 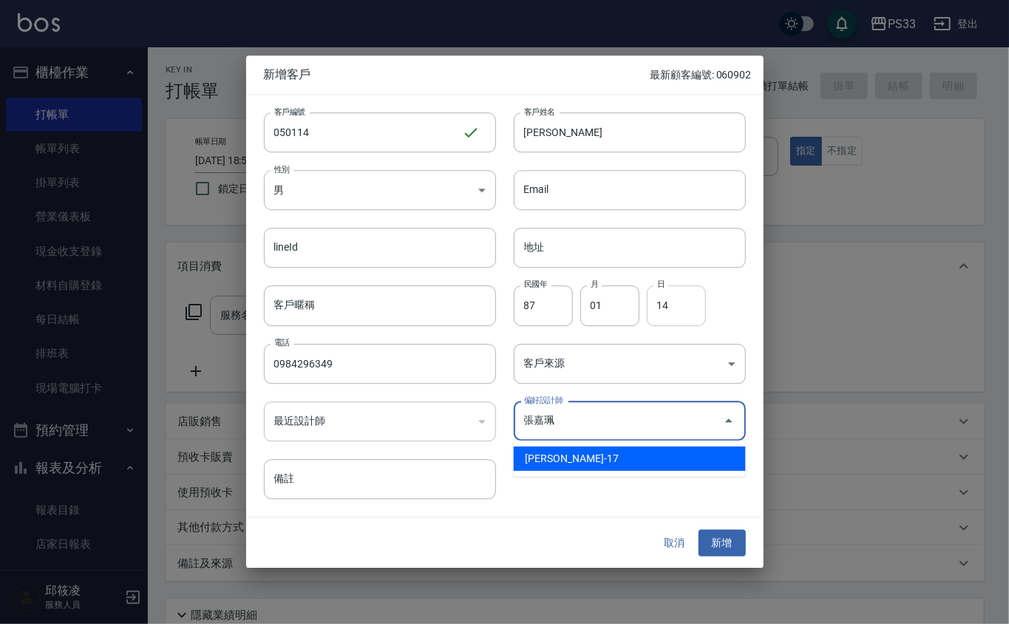 I want to click on button: Close, so click(x=729, y=421).